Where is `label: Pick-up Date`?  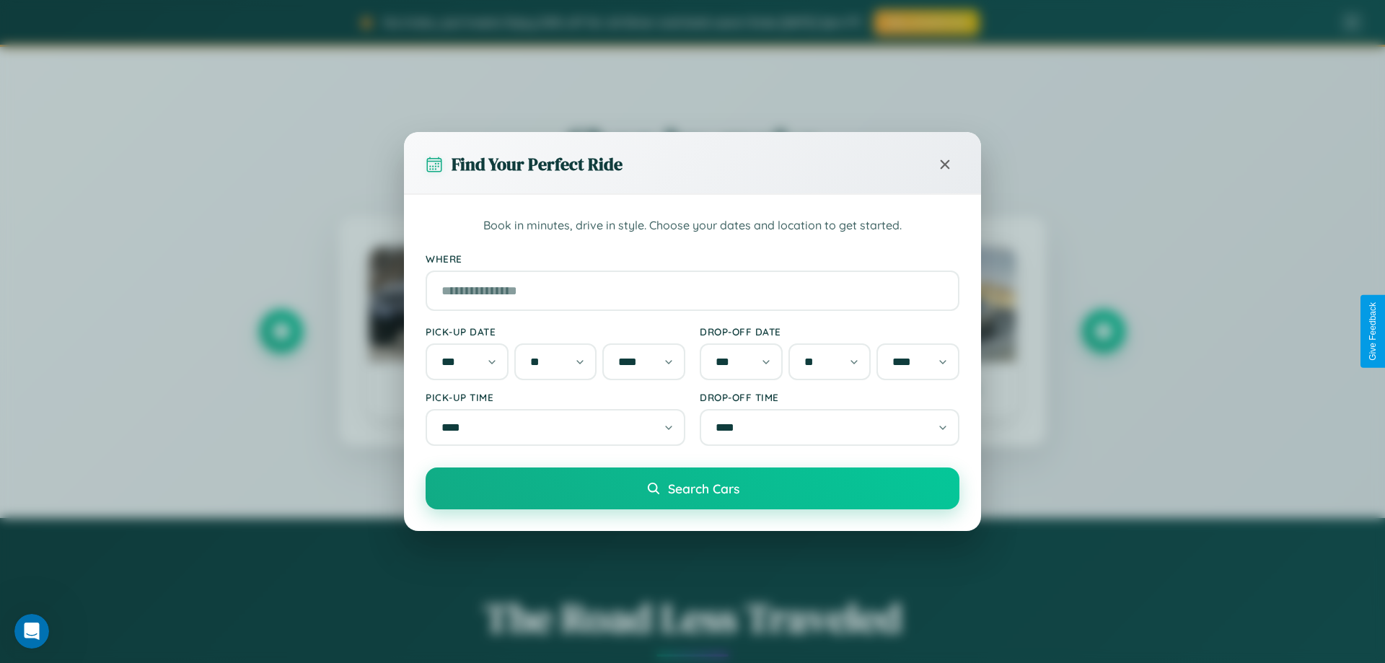
label: Pick-up Date is located at coordinates (555, 331).